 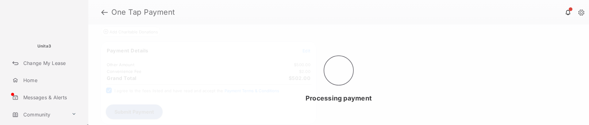 I want to click on a: Community, so click(x=39, y=115).